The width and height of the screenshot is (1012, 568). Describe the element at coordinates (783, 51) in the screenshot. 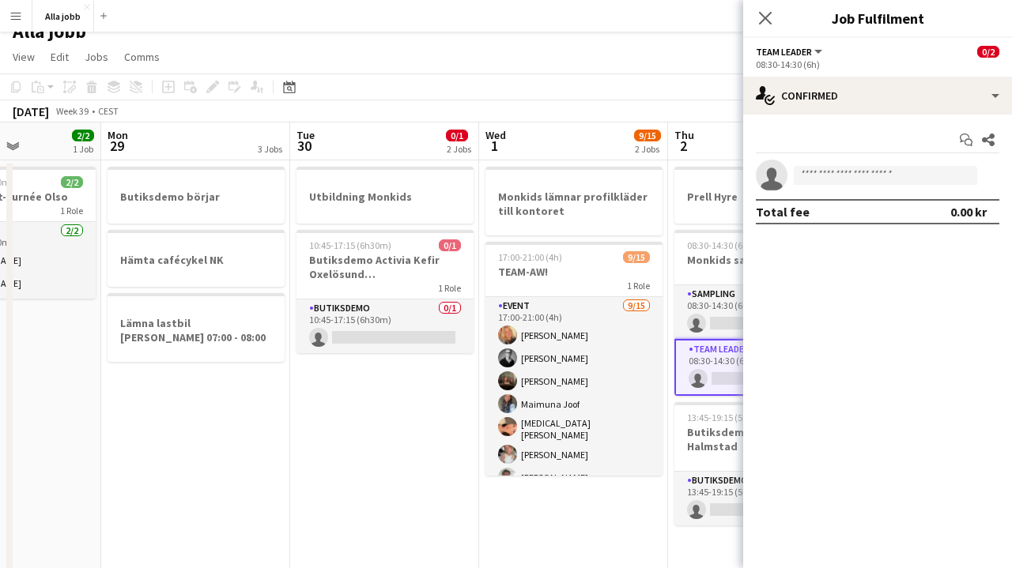

I see `span: Team Leader` at that location.